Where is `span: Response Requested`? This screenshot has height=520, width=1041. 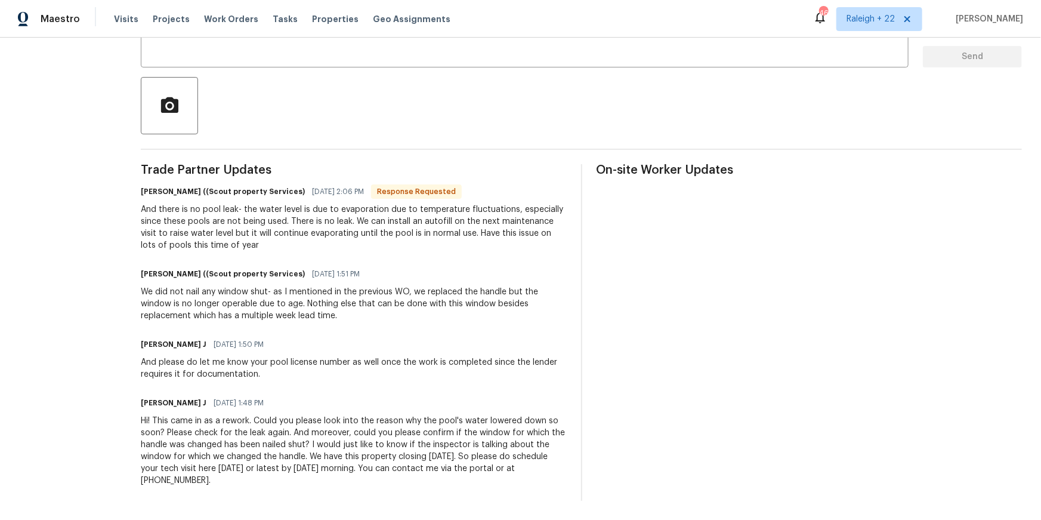 span: Response Requested is located at coordinates (417, 192).